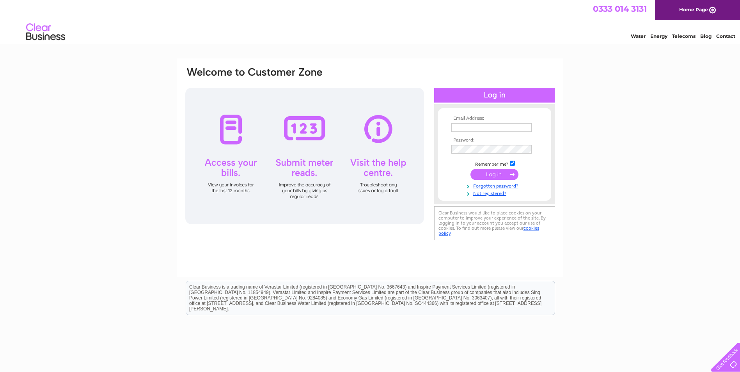 This screenshot has width=740, height=372. Describe the element at coordinates (46, 32) in the screenshot. I see `img: logo.png` at that location.